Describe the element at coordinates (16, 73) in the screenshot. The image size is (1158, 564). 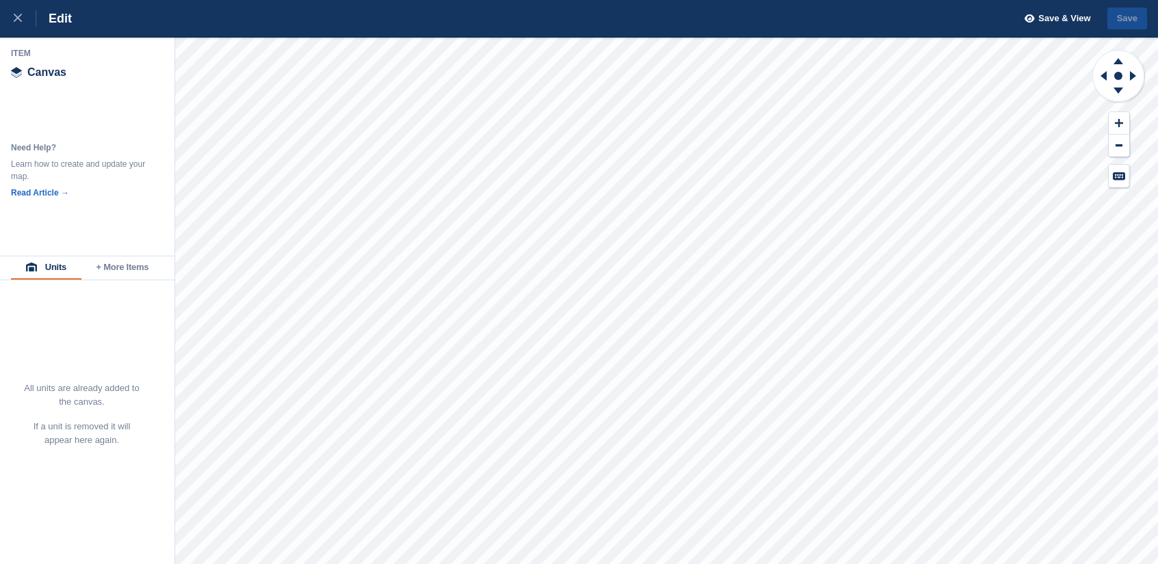
I see `img: canvas-icn.9d1aba5b.svg` at that location.